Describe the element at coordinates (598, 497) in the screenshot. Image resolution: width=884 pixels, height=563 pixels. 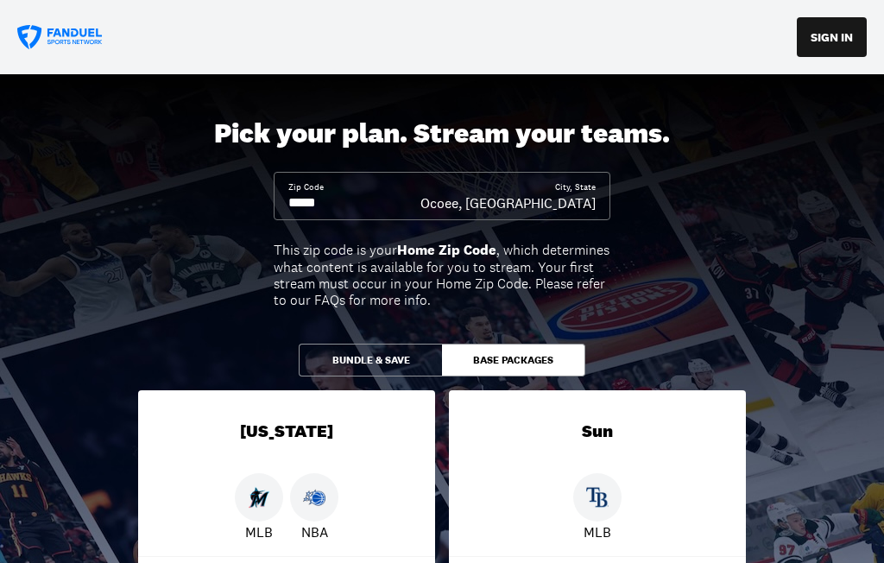
I see `img: Rays` at that location.